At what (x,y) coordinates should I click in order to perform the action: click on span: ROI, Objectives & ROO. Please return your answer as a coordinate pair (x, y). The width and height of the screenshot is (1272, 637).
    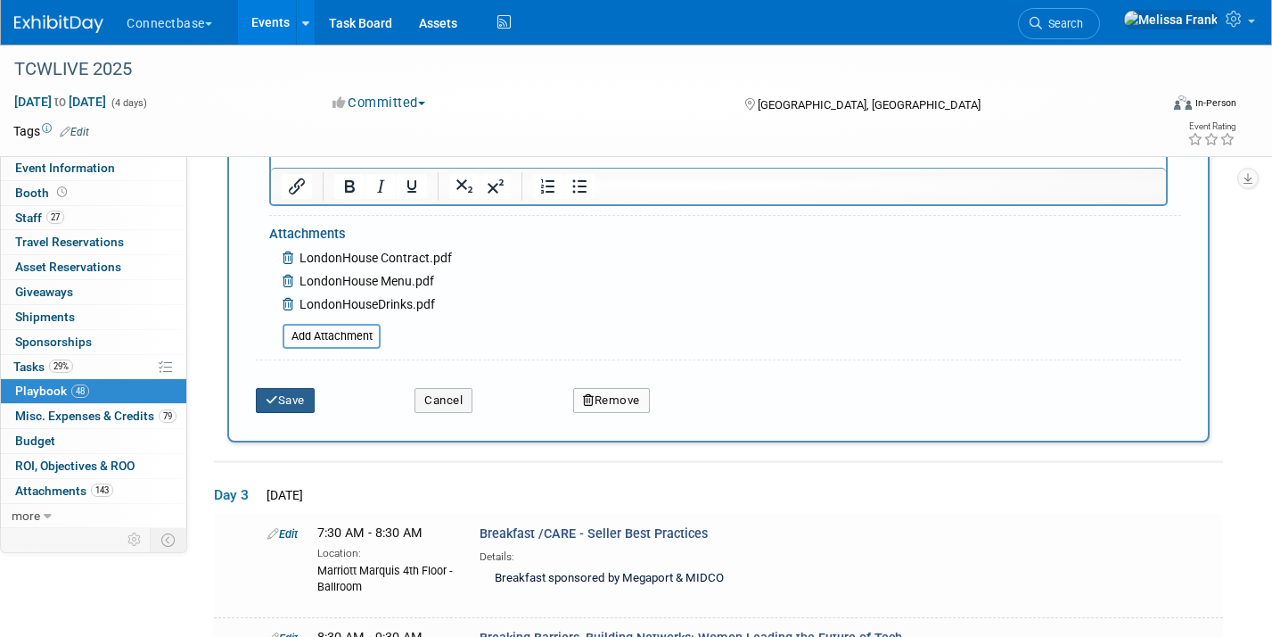
    Looking at the image, I should click on (75, 465).